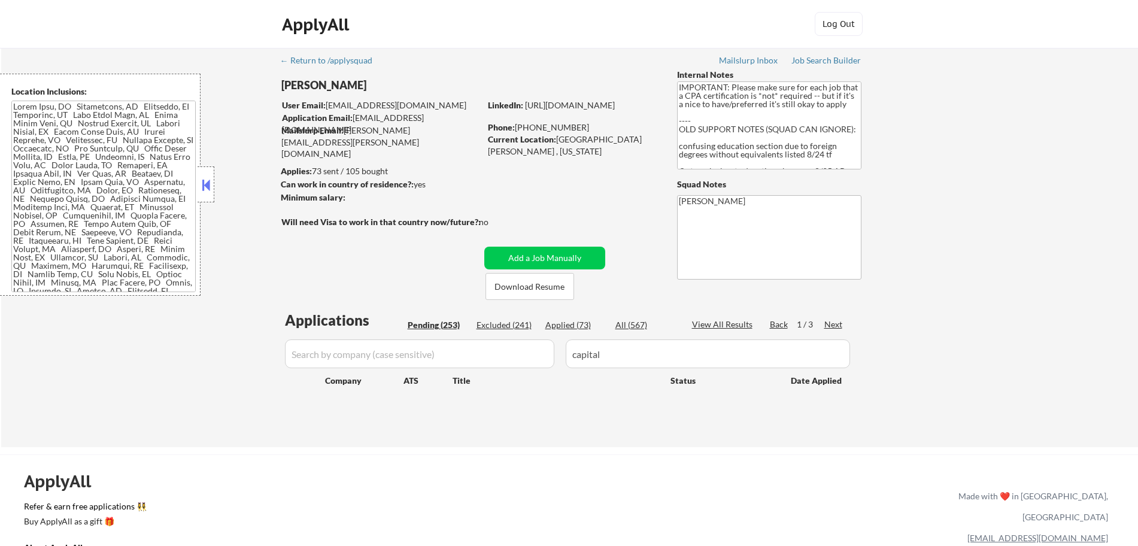 The height and width of the screenshot is (546, 1138). Describe the element at coordinates (811, 324) in the screenshot. I see `div: 1 / 3` at that location.